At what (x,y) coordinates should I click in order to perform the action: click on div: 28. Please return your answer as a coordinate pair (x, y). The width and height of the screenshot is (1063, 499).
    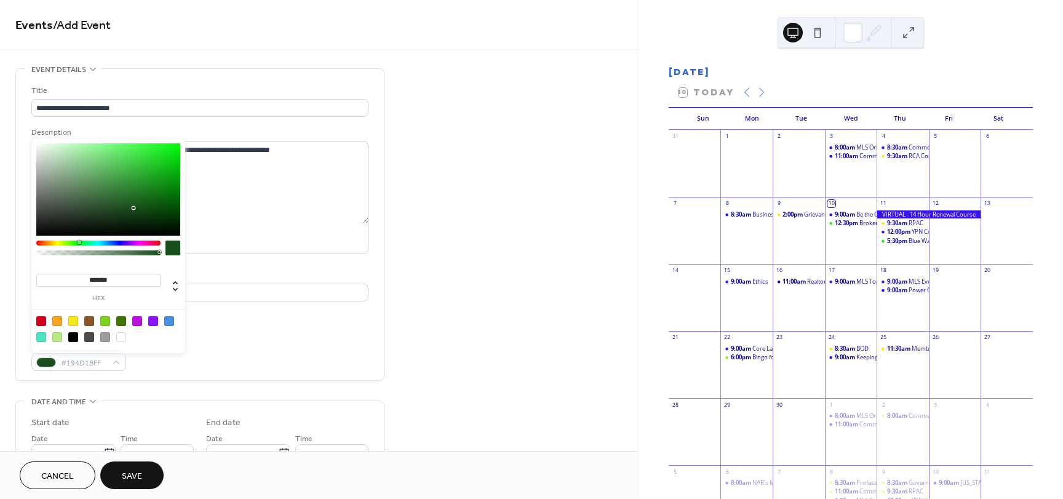
    Looking at the image, I should click on (675, 405).